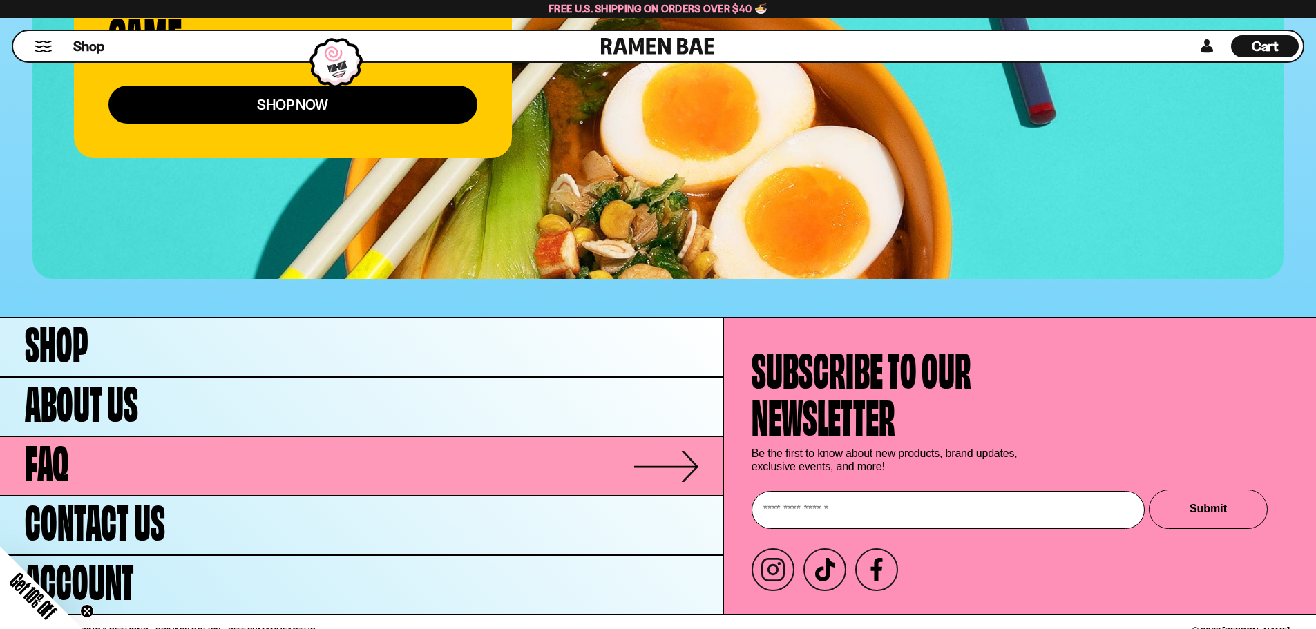 This screenshot has width=1316, height=629. What do you see at coordinates (82, 400) in the screenshot?
I see `span: About Us` at bounding box center [82, 400].